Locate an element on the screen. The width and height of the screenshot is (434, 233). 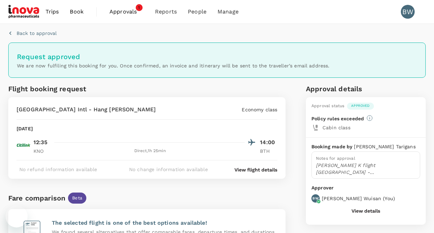
div: BW is located at coordinates (408, 12).